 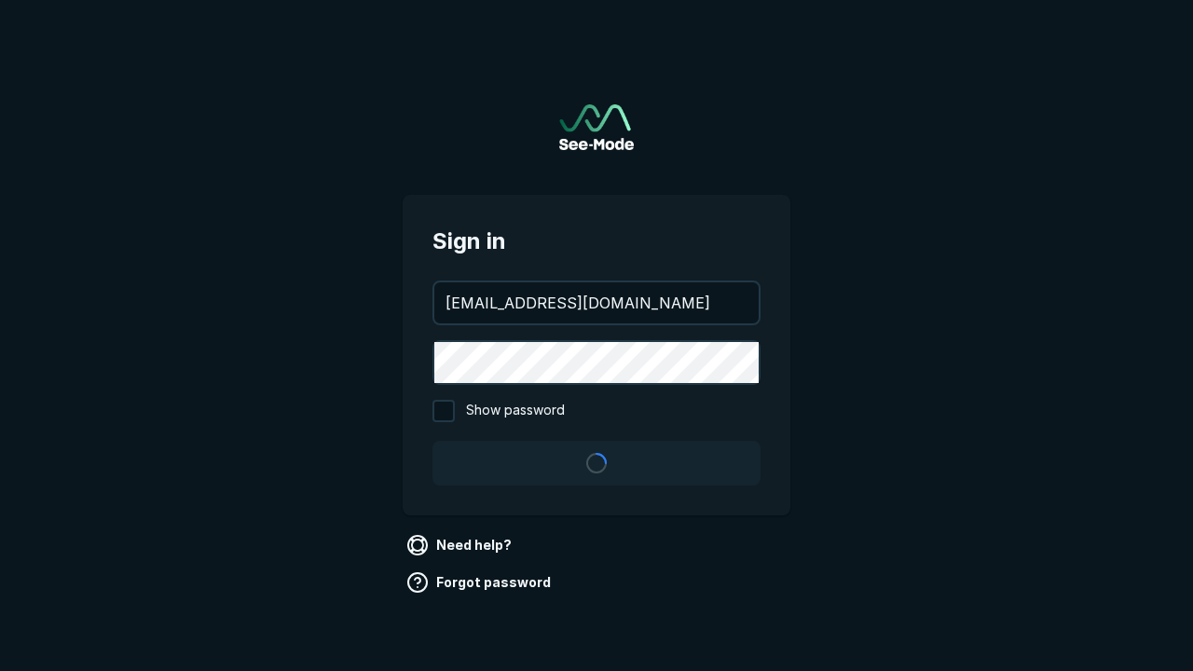 What do you see at coordinates (597, 303) in the screenshot?
I see `input: your@email.com` at bounding box center [597, 303].